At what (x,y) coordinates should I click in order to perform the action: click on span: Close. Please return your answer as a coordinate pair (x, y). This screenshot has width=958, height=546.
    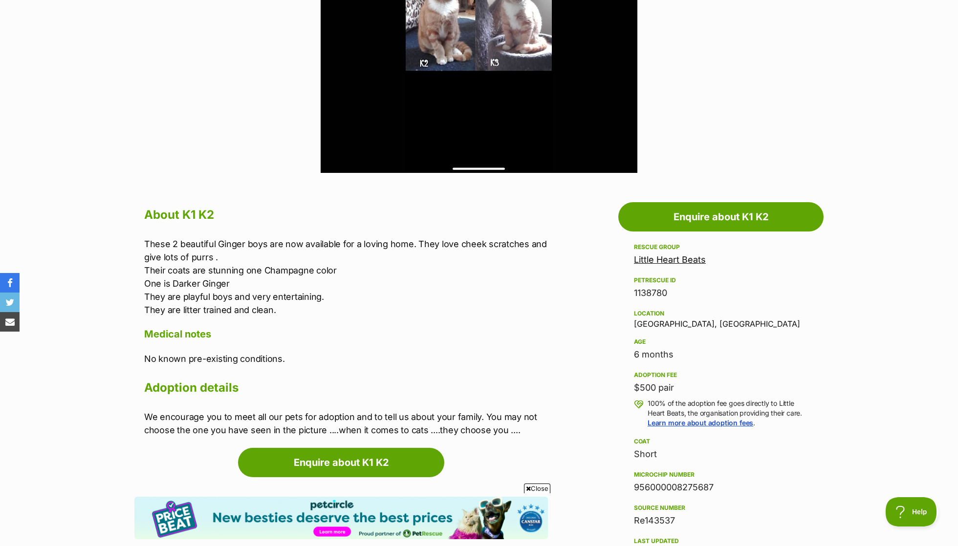
    Looking at the image, I should click on (537, 489).